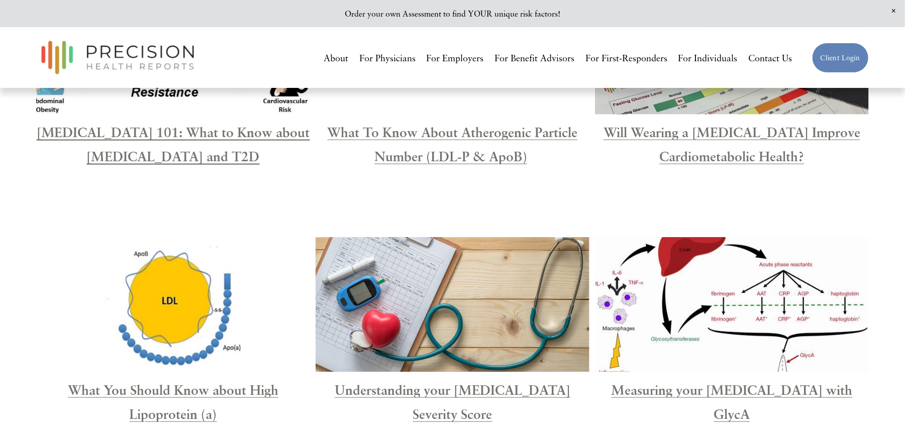  I want to click on div: Chat Widget, so click(880, 405).